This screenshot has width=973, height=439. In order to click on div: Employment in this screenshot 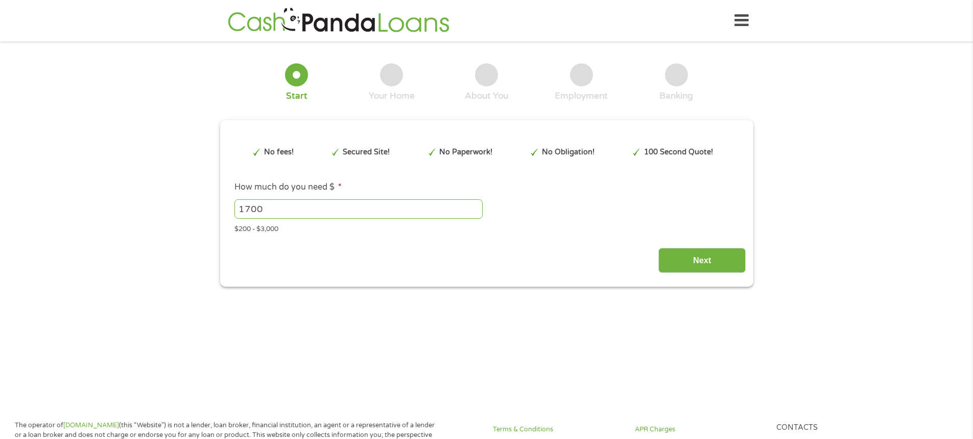, I will do `click(581, 96)`.